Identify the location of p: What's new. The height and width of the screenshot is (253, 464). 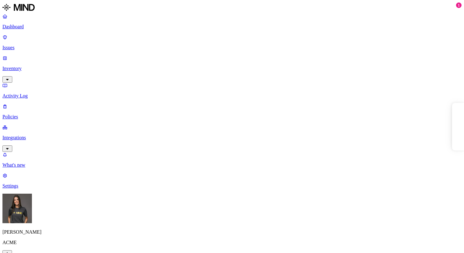
(232, 165).